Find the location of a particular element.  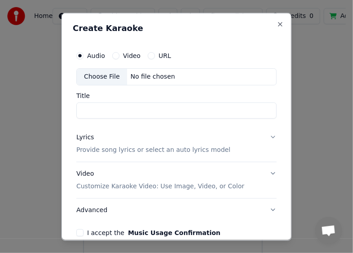

button: Advanced is located at coordinates (176, 209).